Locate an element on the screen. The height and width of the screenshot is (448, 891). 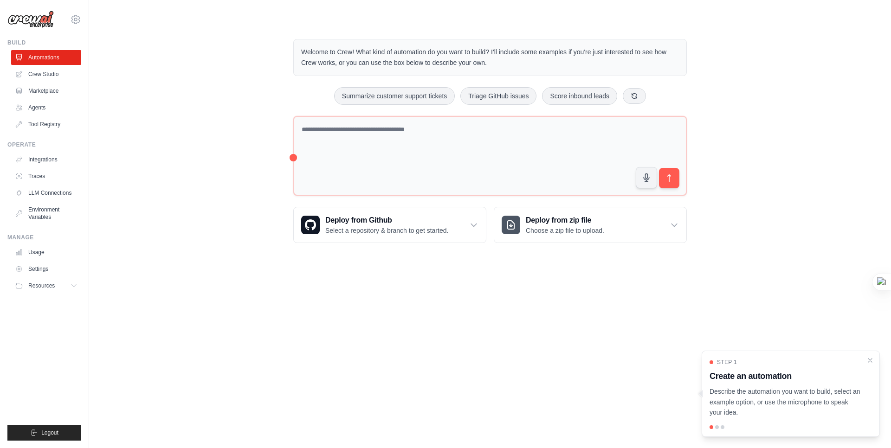
button: Score inbound leads is located at coordinates (580, 96).